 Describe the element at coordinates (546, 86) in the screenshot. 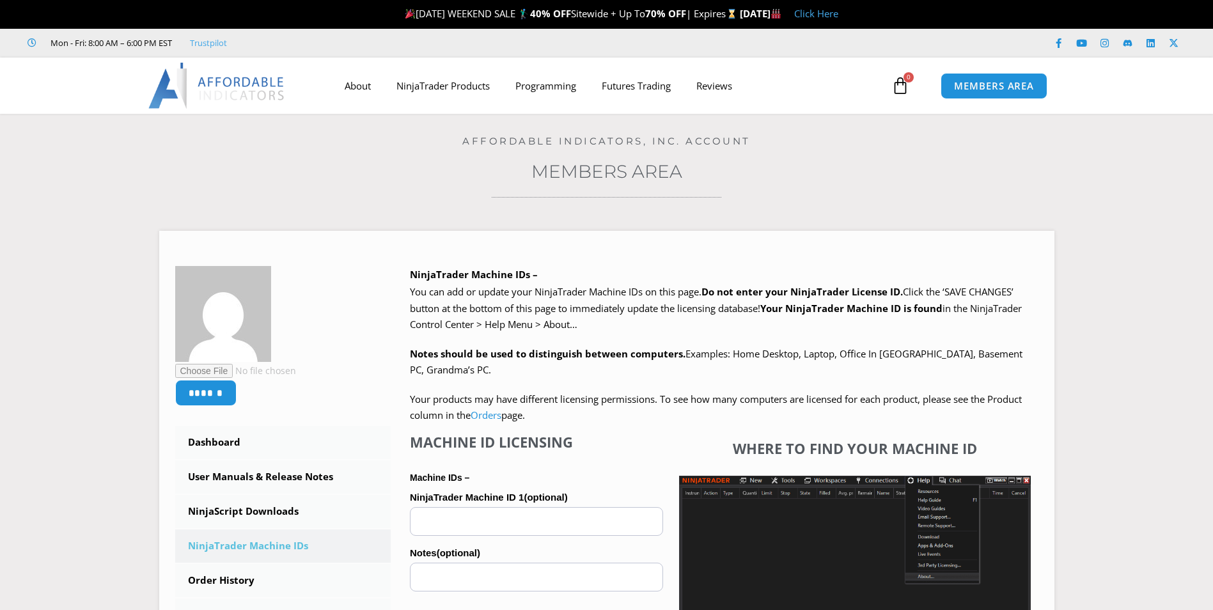

I see `a: Programming` at that location.